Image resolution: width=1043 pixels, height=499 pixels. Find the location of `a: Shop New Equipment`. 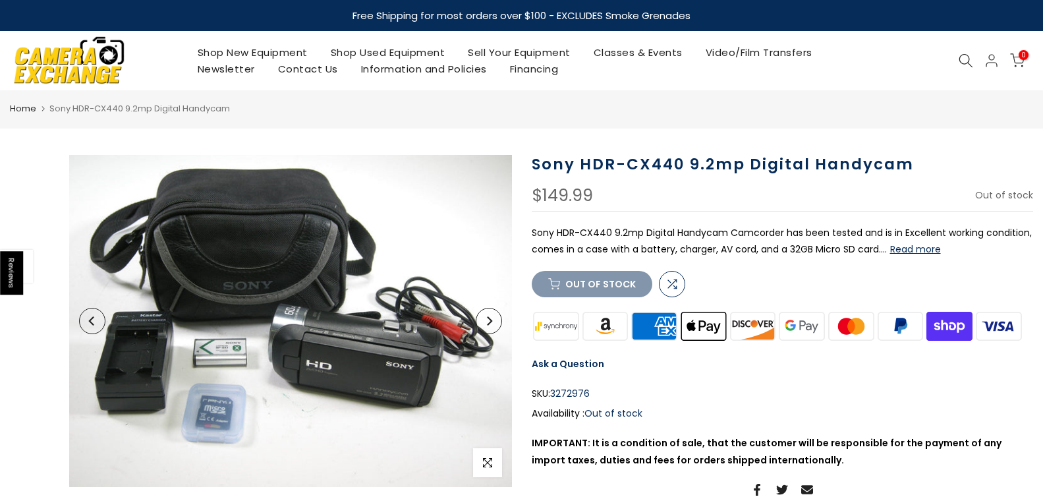

a: Shop New Equipment is located at coordinates (252, 52).